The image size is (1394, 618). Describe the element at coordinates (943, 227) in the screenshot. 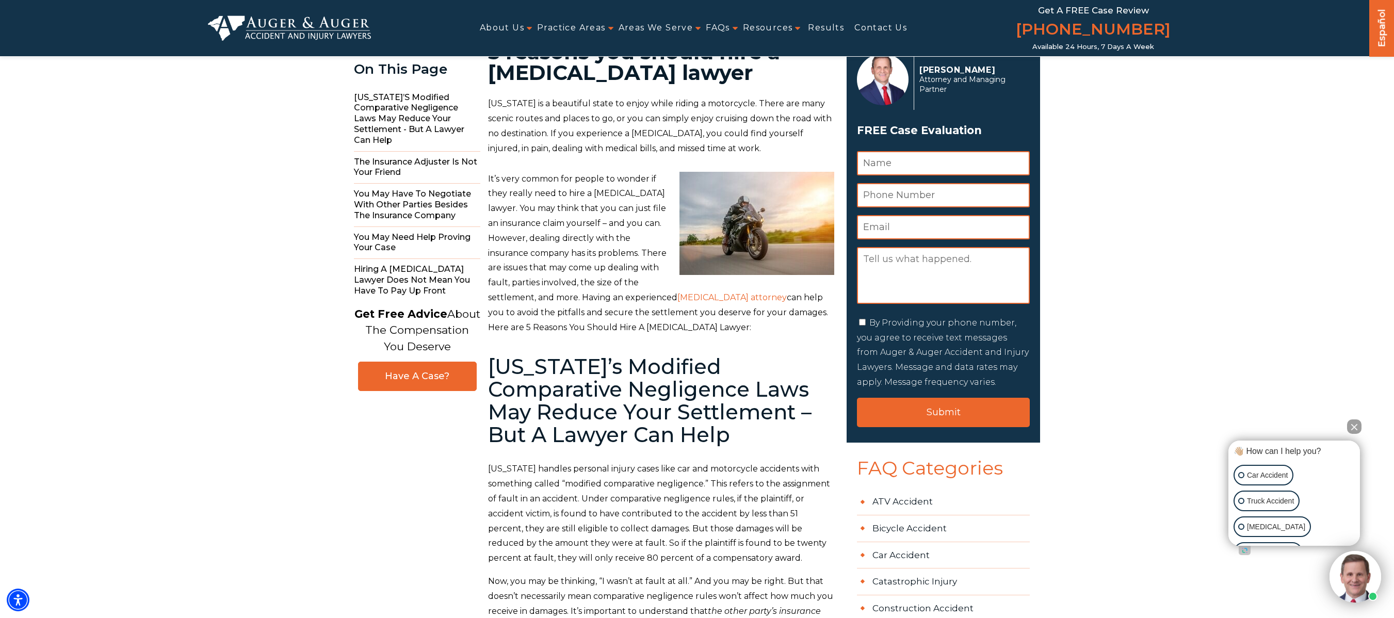

I see `input: Email` at that location.